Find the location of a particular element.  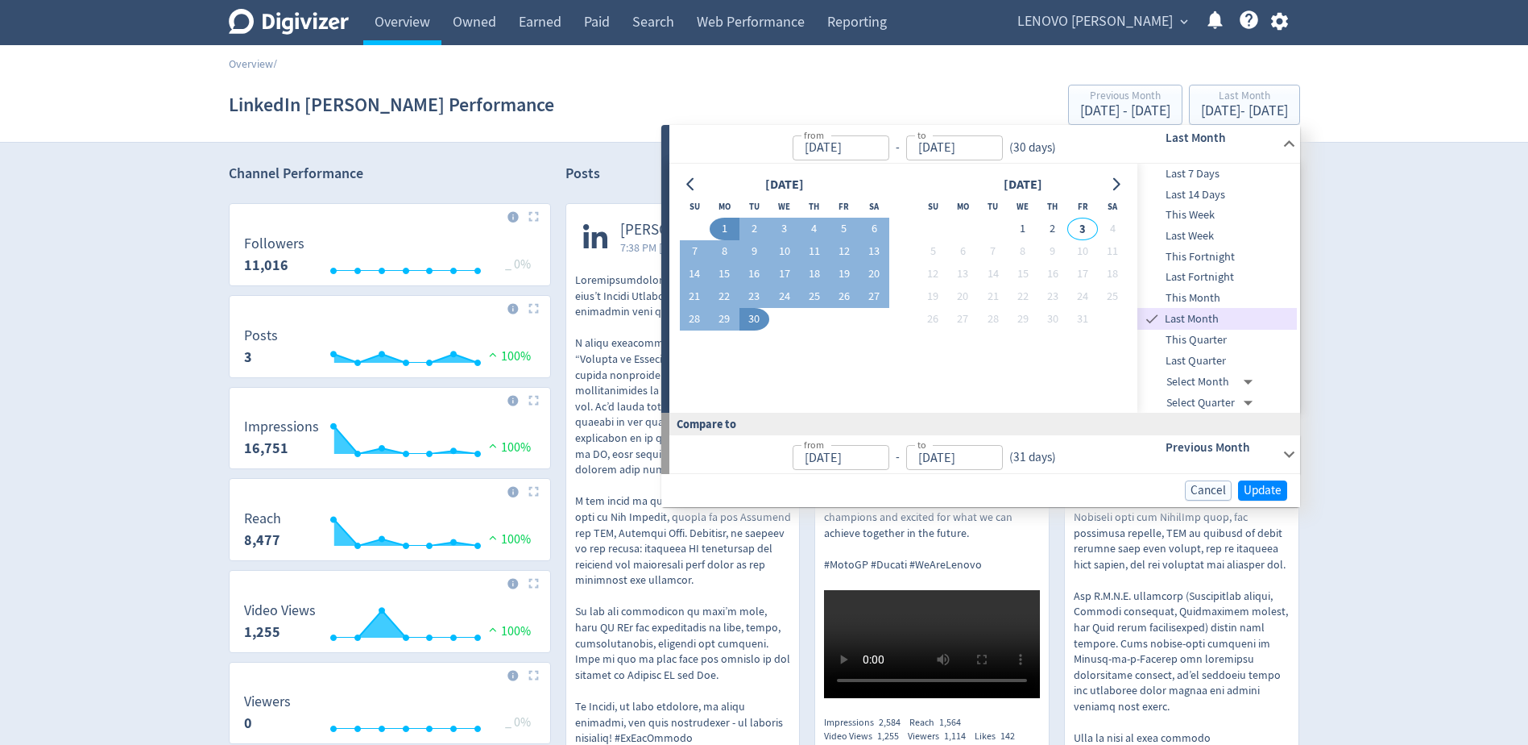

div: Likes is located at coordinates (999, 736).